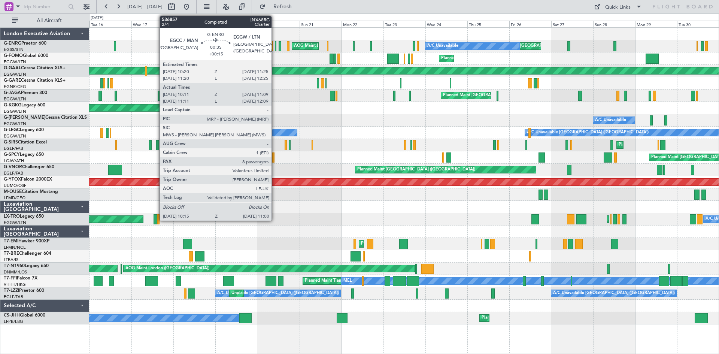  I want to click on span: T7-BRE, so click(11, 254).